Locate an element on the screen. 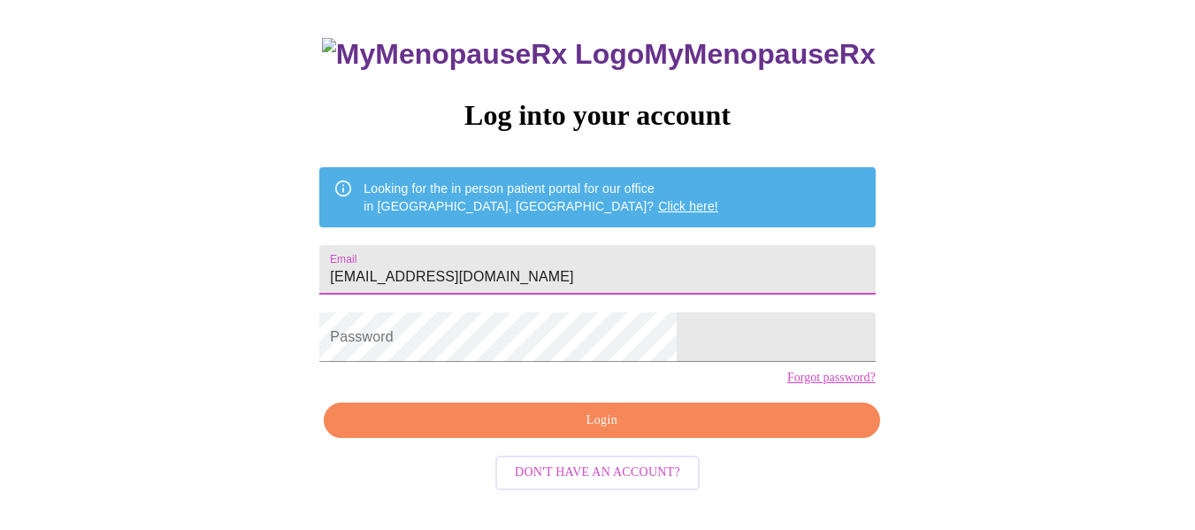 Image resolution: width=1195 pixels, height=530 pixels. a: Forgot password? is located at coordinates (832, 378).